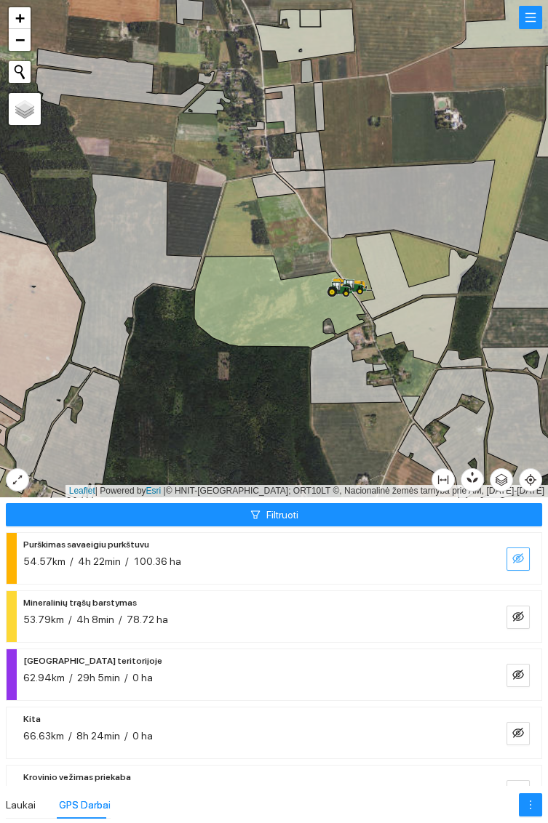  What do you see at coordinates (44, 620) in the screenshot?
I see `span: 53.79km` at bounding box center [44, 620].